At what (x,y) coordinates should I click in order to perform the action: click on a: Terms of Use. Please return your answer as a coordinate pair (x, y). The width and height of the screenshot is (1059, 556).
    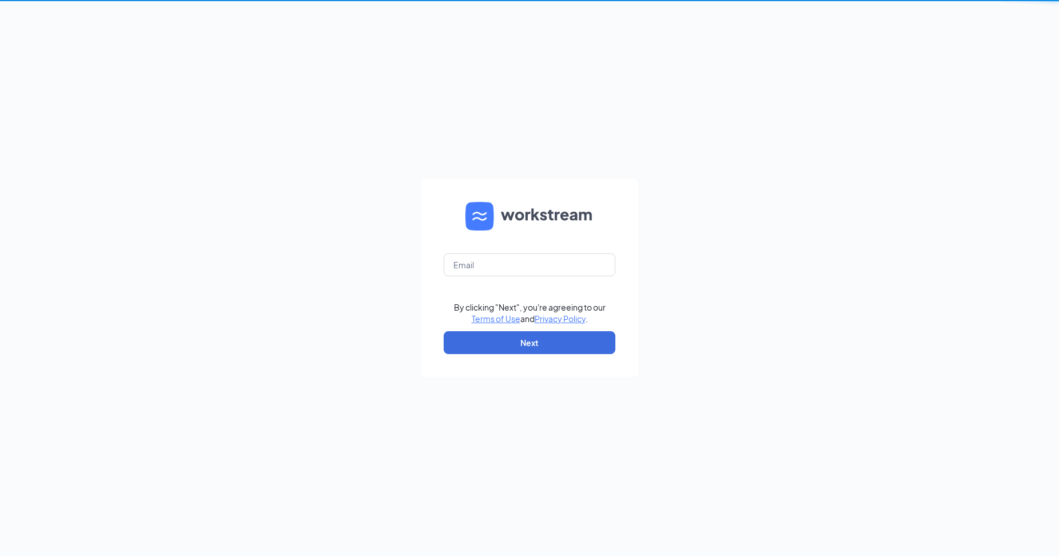
    Looking at the image, I should click on (496, 319).